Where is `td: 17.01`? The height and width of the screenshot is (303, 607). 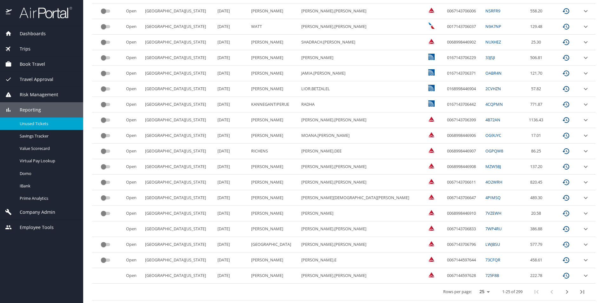
td: 17.01 is located at coordinates (537, 136).